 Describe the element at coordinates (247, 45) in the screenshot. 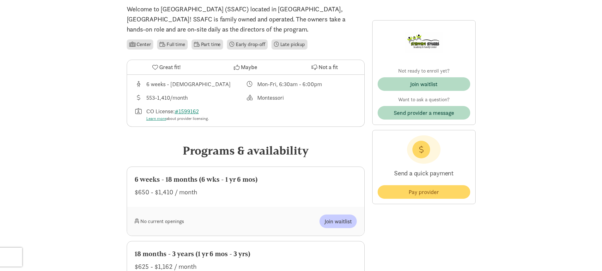

I see `li: Early drop-off` at that location.